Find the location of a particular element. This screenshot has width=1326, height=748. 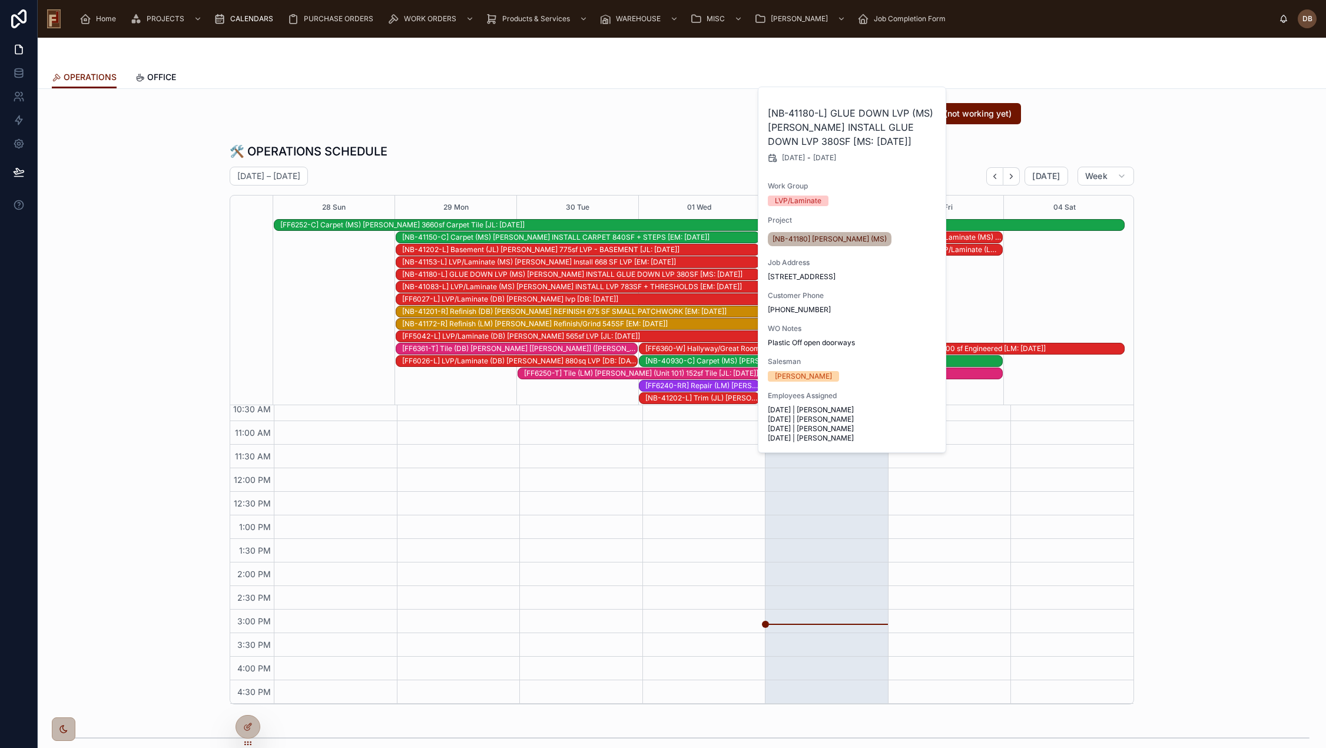

span: 11:00 AM is located at coordinates (253, 432).